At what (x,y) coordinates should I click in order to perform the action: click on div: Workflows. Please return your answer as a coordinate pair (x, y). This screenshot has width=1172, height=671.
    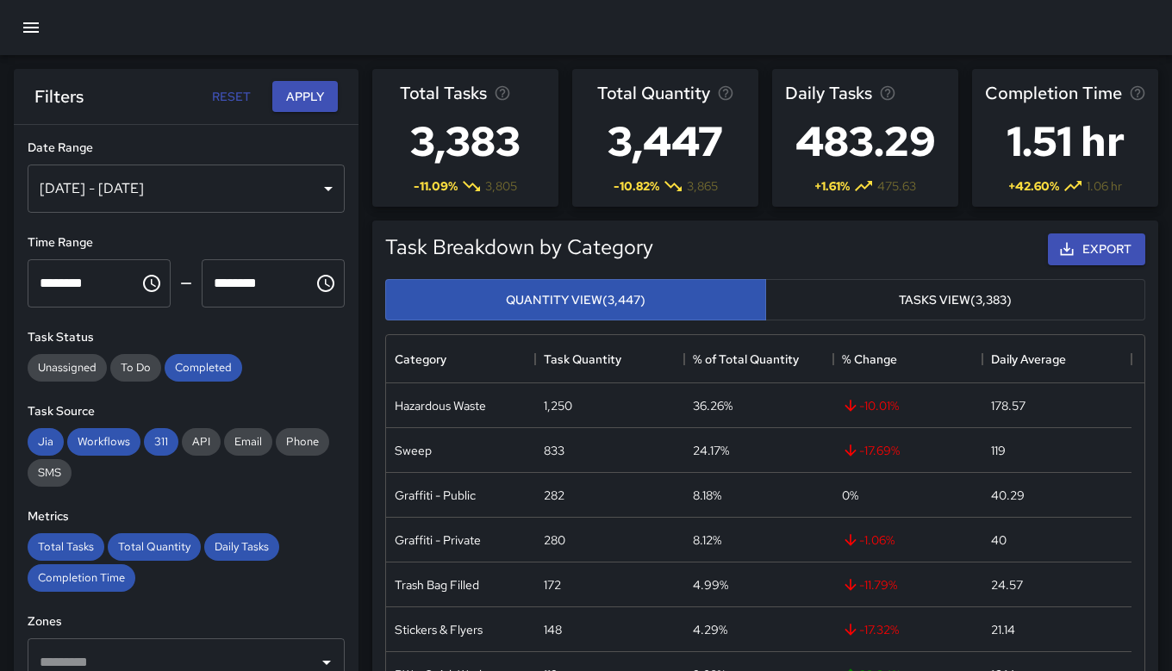
    Looking at the image, I should click on (103, 442).